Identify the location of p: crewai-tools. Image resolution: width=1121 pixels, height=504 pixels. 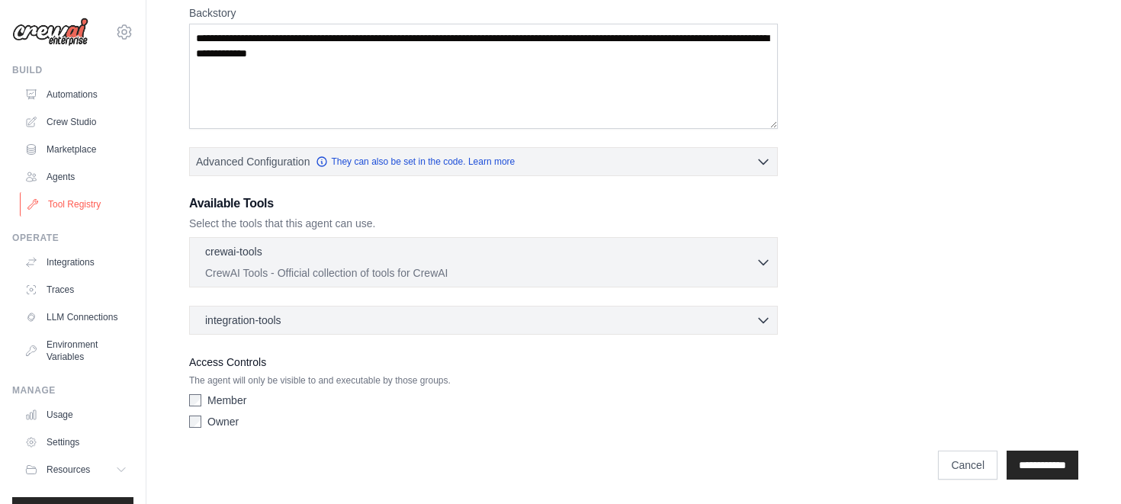
(233, 252).